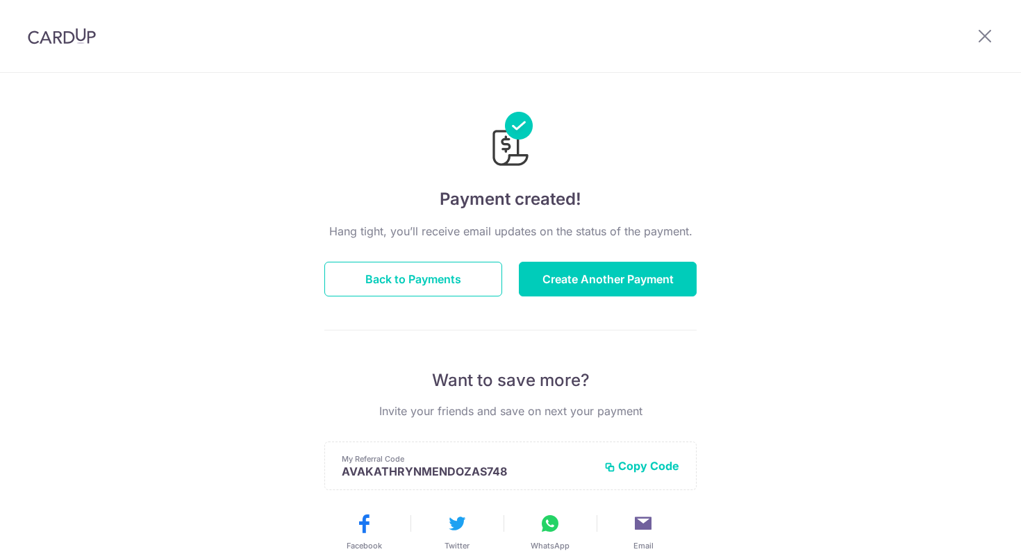 This screenshot has height=554, width=1021. What do you see at coordinates (511, 231) in the screenshot?
I see `p: Hang tight, you’ll receive email updates on the status of the payment.` at bounding box center [511, 231].